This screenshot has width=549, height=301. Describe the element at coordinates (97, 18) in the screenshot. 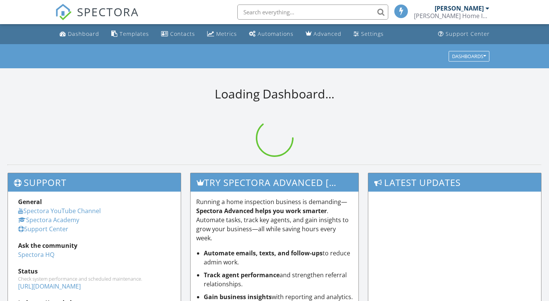

I see `a: SPECTORA` at that location.